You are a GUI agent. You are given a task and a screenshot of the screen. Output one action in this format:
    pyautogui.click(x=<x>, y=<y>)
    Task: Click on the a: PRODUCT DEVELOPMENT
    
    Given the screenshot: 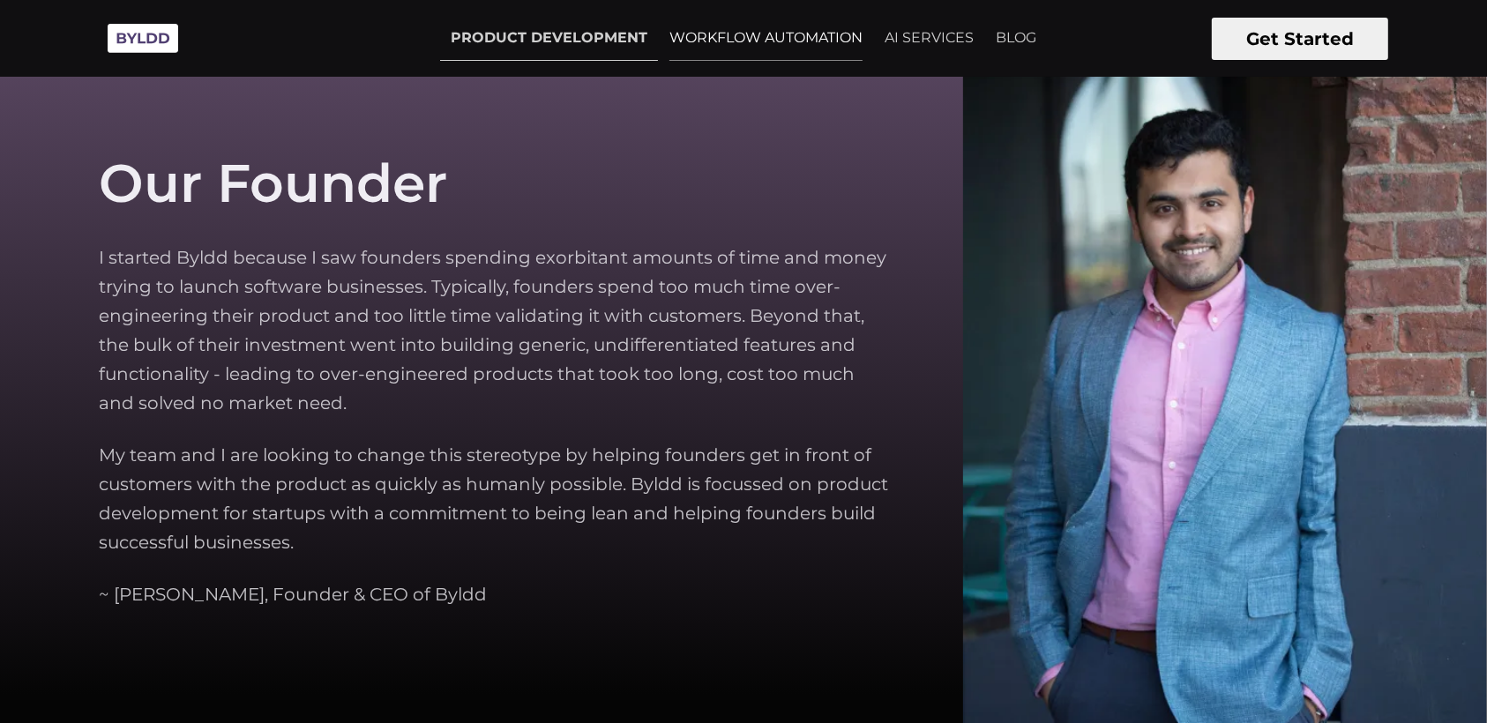 What is the action you would take?
    pyautogui.click(x=549, y=38)
    